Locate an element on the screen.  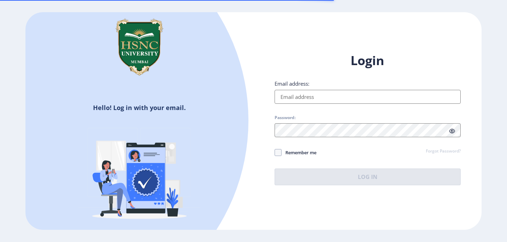
label: Email address: is located at coordinates (292, 84).